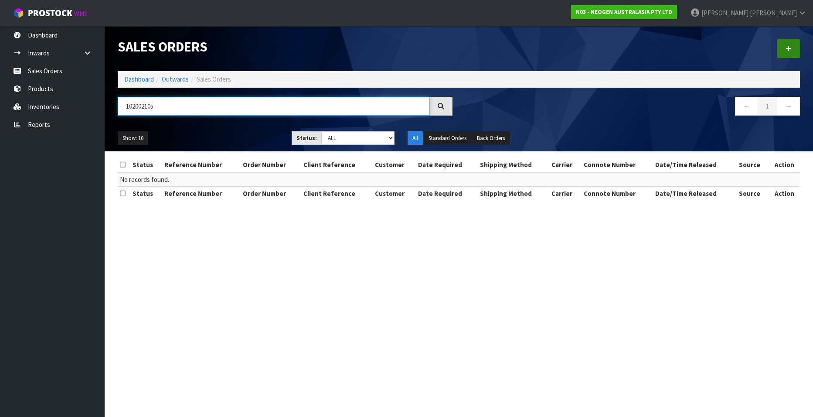  What do you see at coordinates (624, 12) in the screenshot?
I see `strong: N03 - NEOGEN AUSTRALASIA PTY LTD` at bounding box center [624, 12].